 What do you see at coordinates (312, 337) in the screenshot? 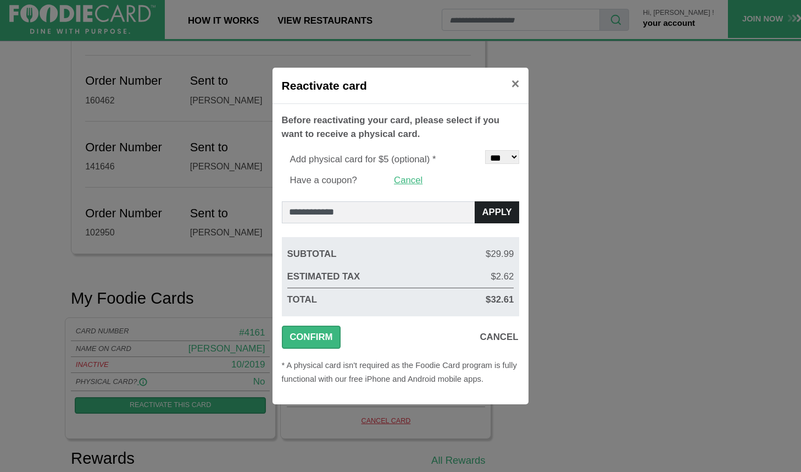
I see `a: Confirm` at bounding box center [312, 337].